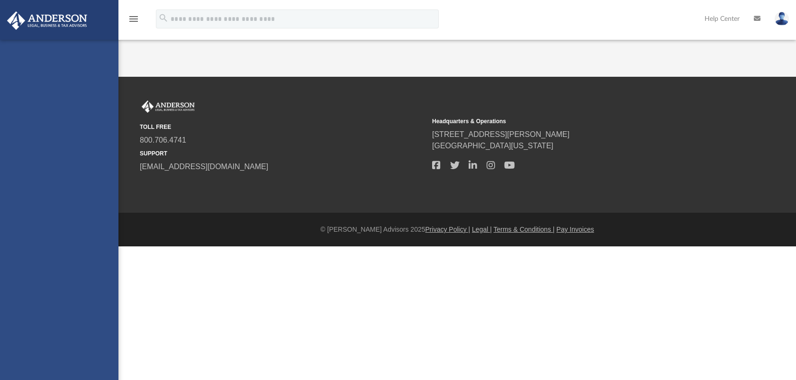  What do you see at coordinates (134, 21) in the screenshot?
I see `a: menu` at bounding box center [134, 21].